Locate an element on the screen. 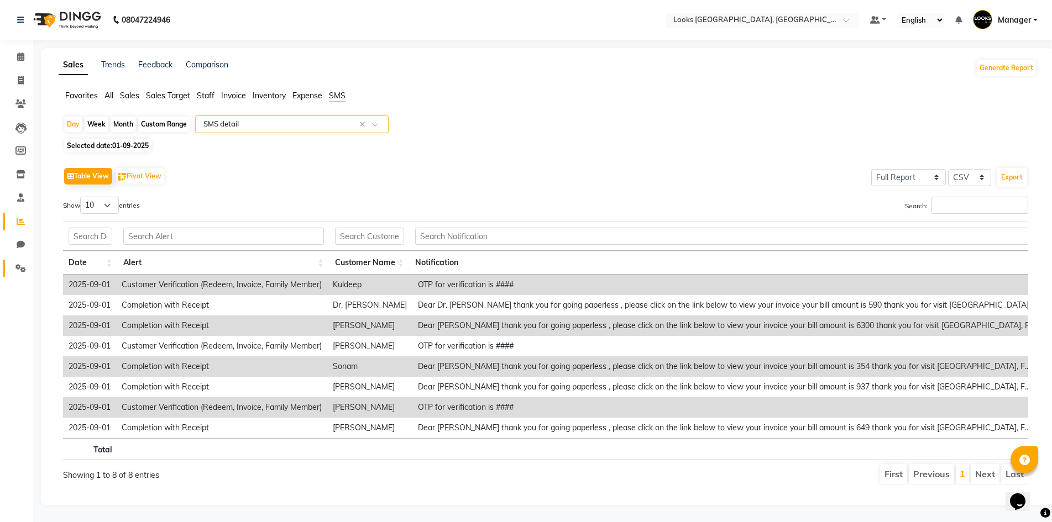  button: Table View is located at coordinates (88, 176).